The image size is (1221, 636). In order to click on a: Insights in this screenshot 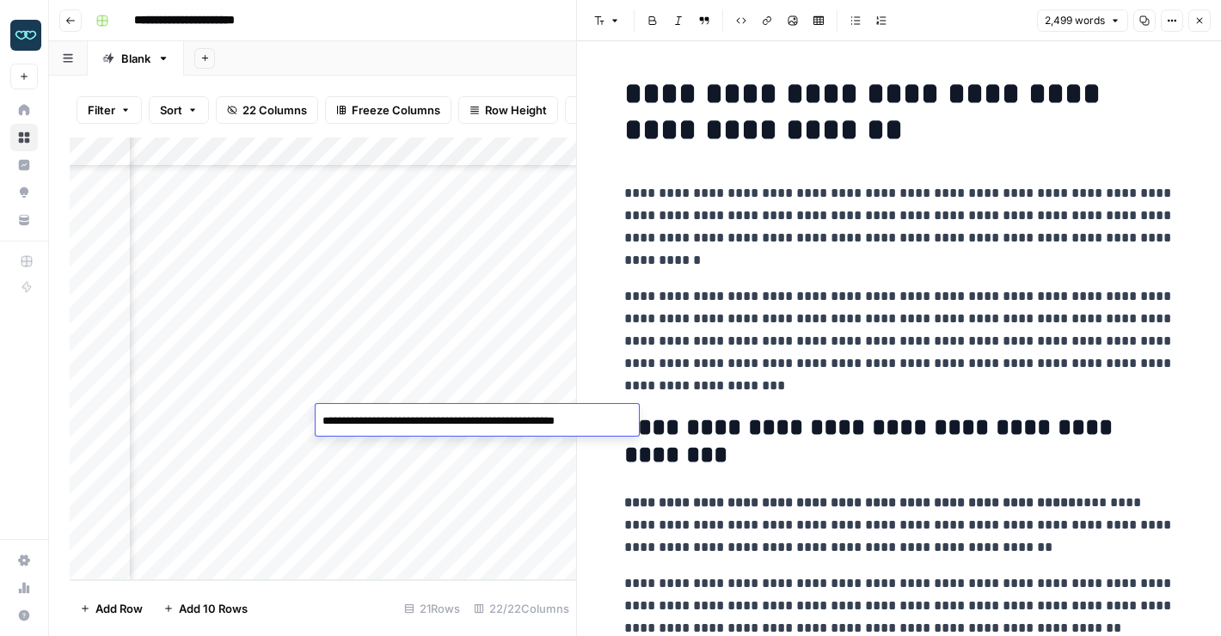, I will do `click(24, 165)`.